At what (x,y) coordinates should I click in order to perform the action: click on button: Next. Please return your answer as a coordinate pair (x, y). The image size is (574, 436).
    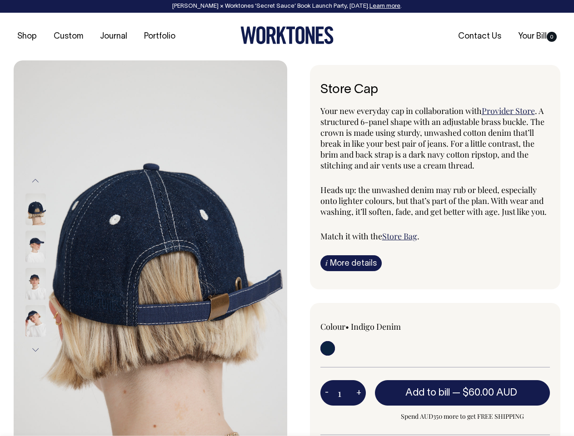
    Looking at the image, I should click on (35, 350).